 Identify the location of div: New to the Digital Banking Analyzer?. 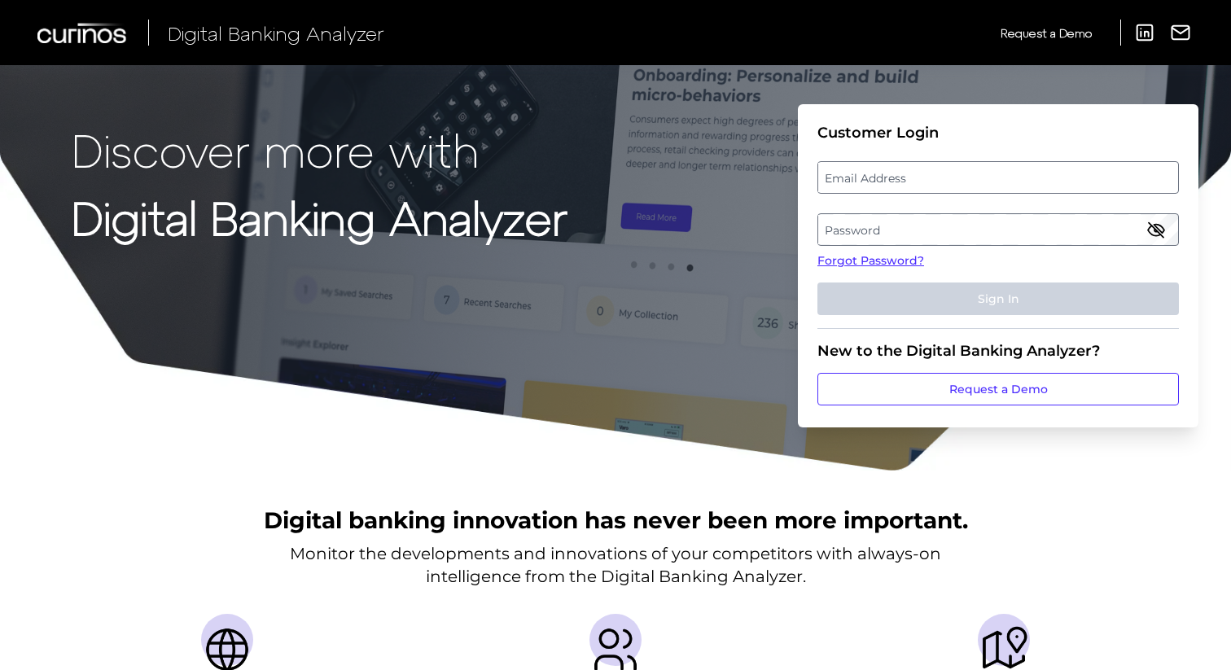
(998, 351).